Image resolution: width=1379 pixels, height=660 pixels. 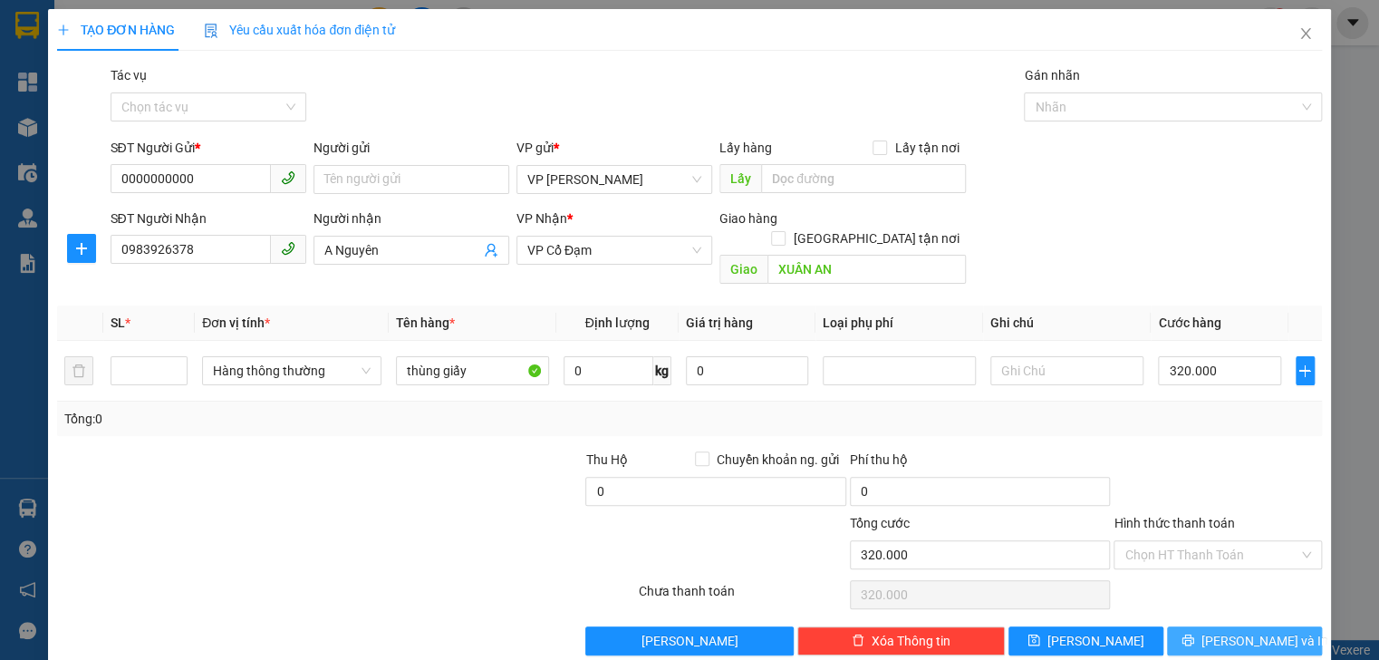 I want to click on span: Cước hàng, so click(x=1189, y=323).